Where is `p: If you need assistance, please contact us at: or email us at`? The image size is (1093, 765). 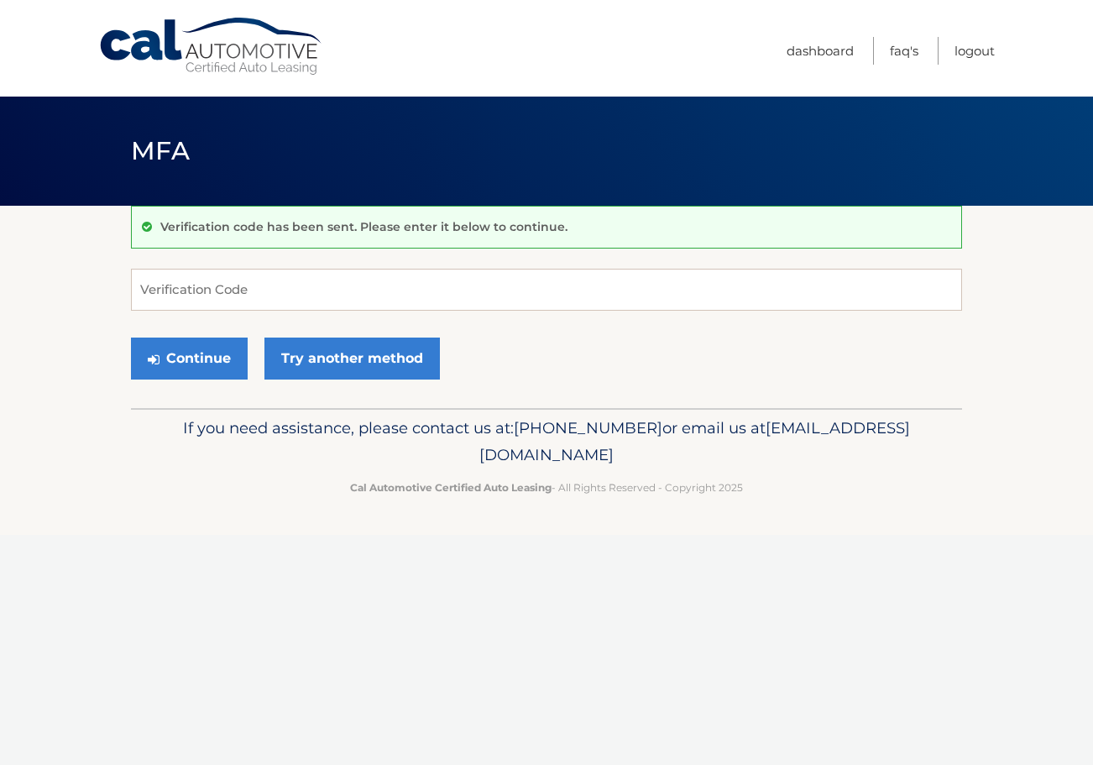
p: If you need assistance, please contact us at: or email us at is located at coordinates (547, 442).